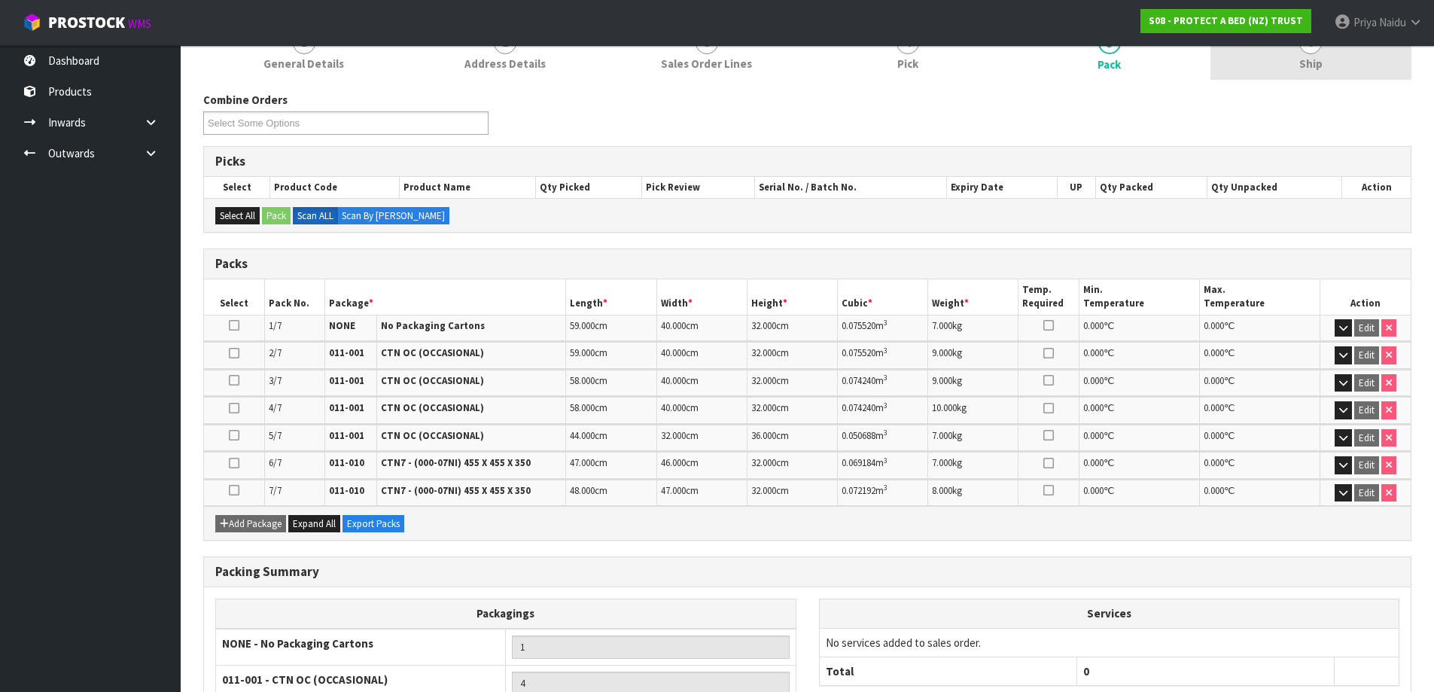 Image resolution: width=1434 pixels, height=692 pixels. I want to click on th: Serial No. / Batch No., so click(850, 187).